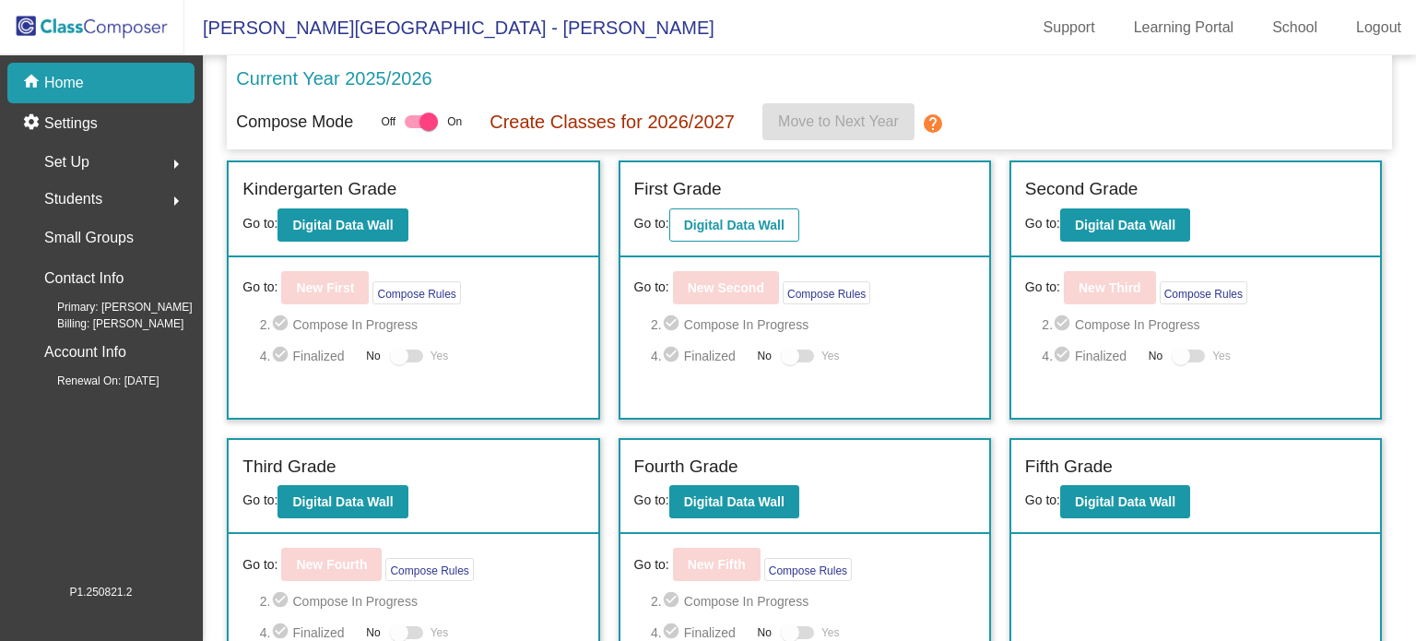 This screenshot has width=1416, height=641. What do you see at coordinates (716, 564) in the screenshot?
I see `button: New Fifth` at bounding box center [716, 564].